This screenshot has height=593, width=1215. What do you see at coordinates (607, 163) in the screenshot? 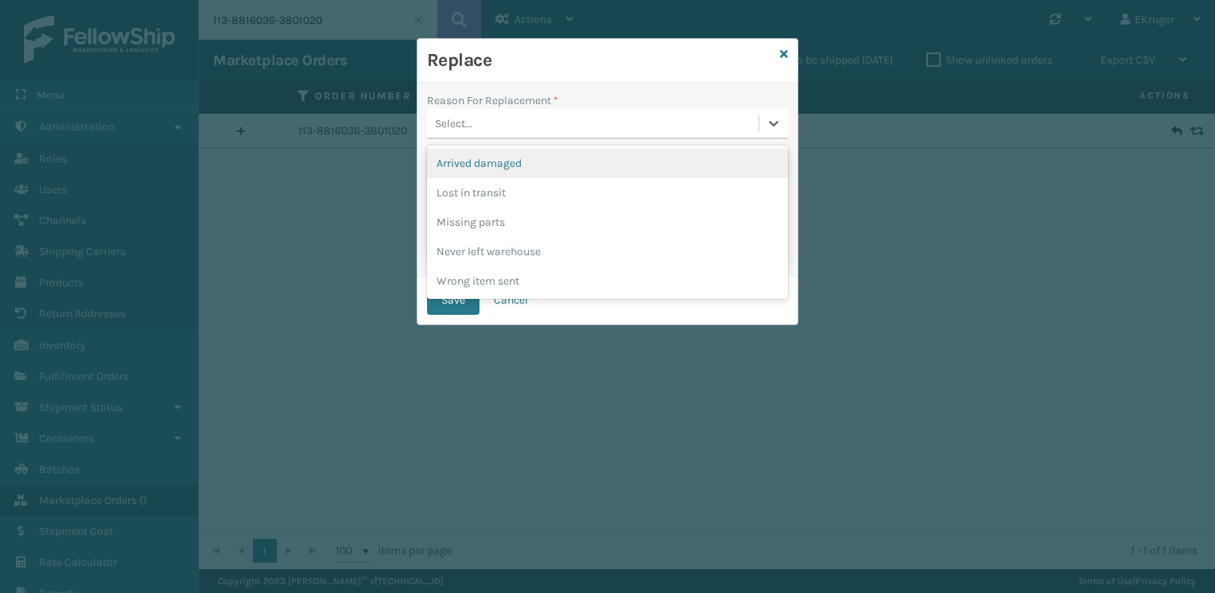
I see `div: Arrived damaged` at bounding box center [607, 163].